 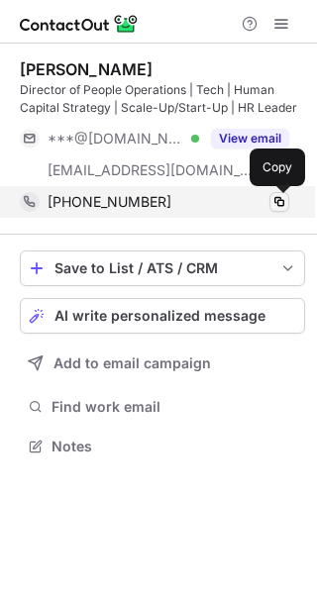 I want to click on button: Find work email, so click(x=162, y=407).